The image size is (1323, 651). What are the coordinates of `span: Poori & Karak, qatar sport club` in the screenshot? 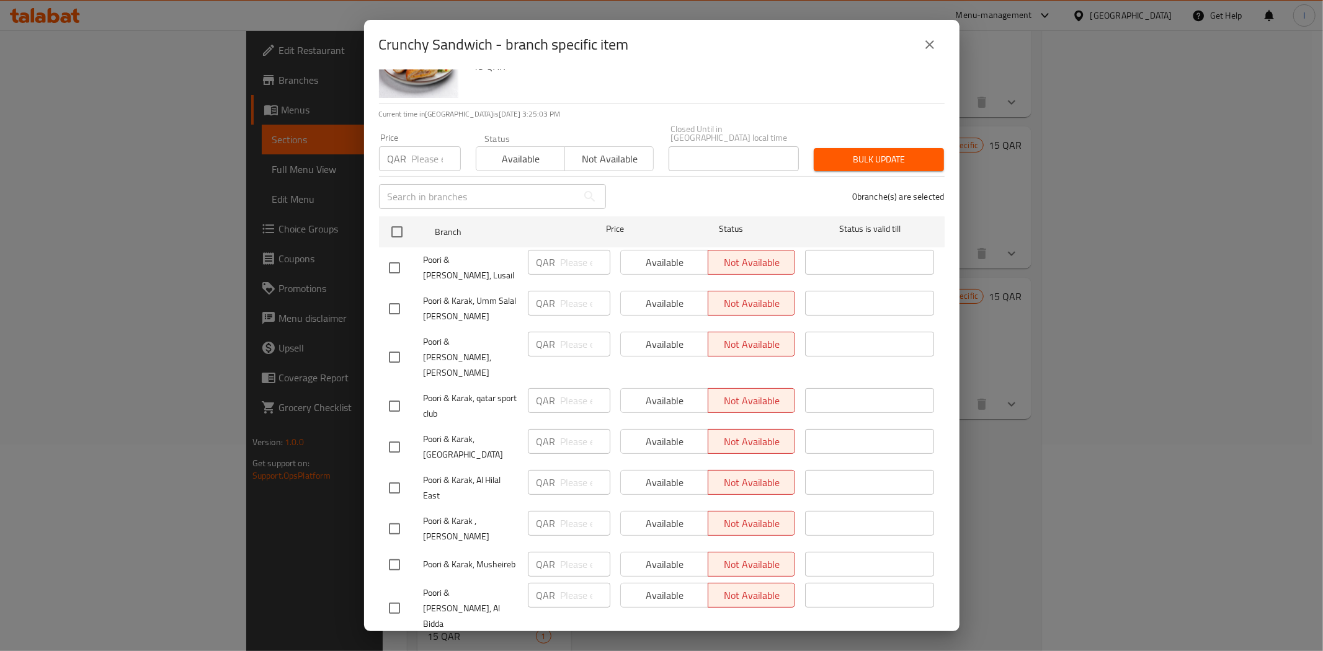 It's located at (471, 406).